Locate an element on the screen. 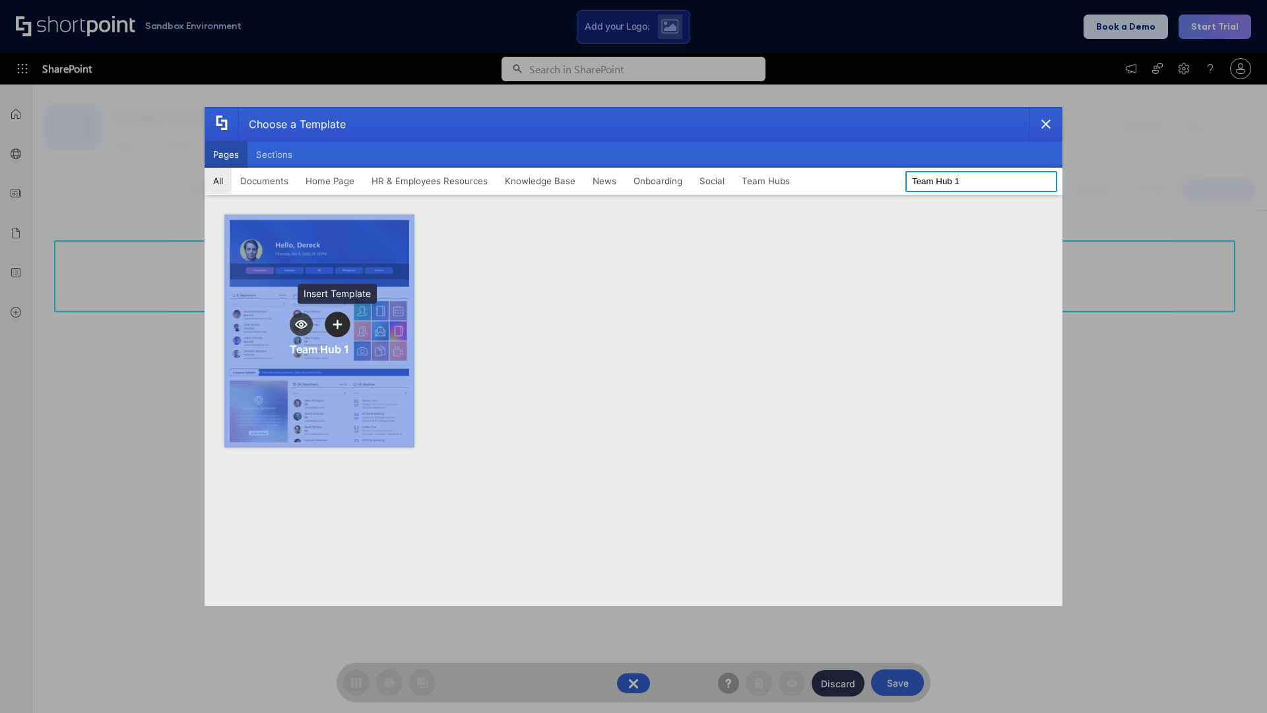 This screenshot has height=713, width=1267. button: Team Hubs is located at coordinates (765, 181).